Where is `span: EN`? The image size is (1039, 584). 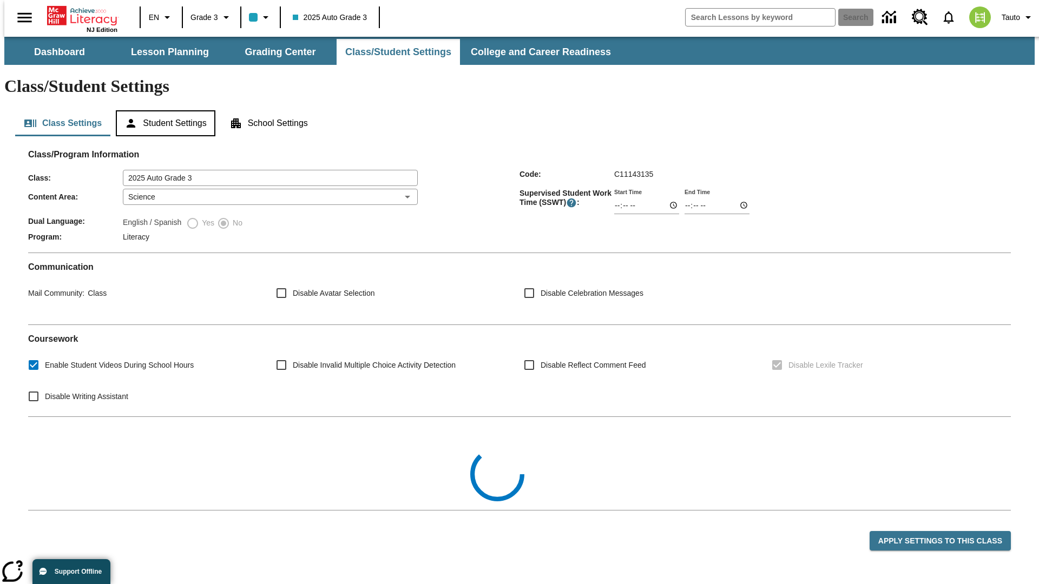 span: EN is located at coordinates (154, 17).